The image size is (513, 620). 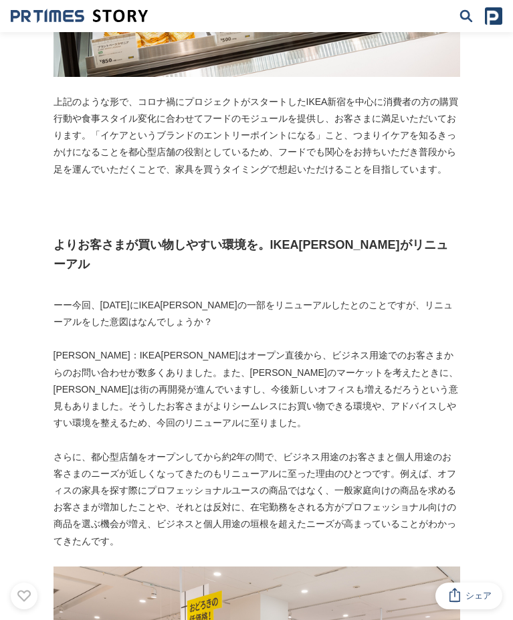 What do you see at coordinates (79, 16) in the screenshot?
I see `a: 成果の裏側にあるストーリーをメディアに届ける 成果の裏側にあるストーリーをメディアに届ける` at bounding box center [79, 16].